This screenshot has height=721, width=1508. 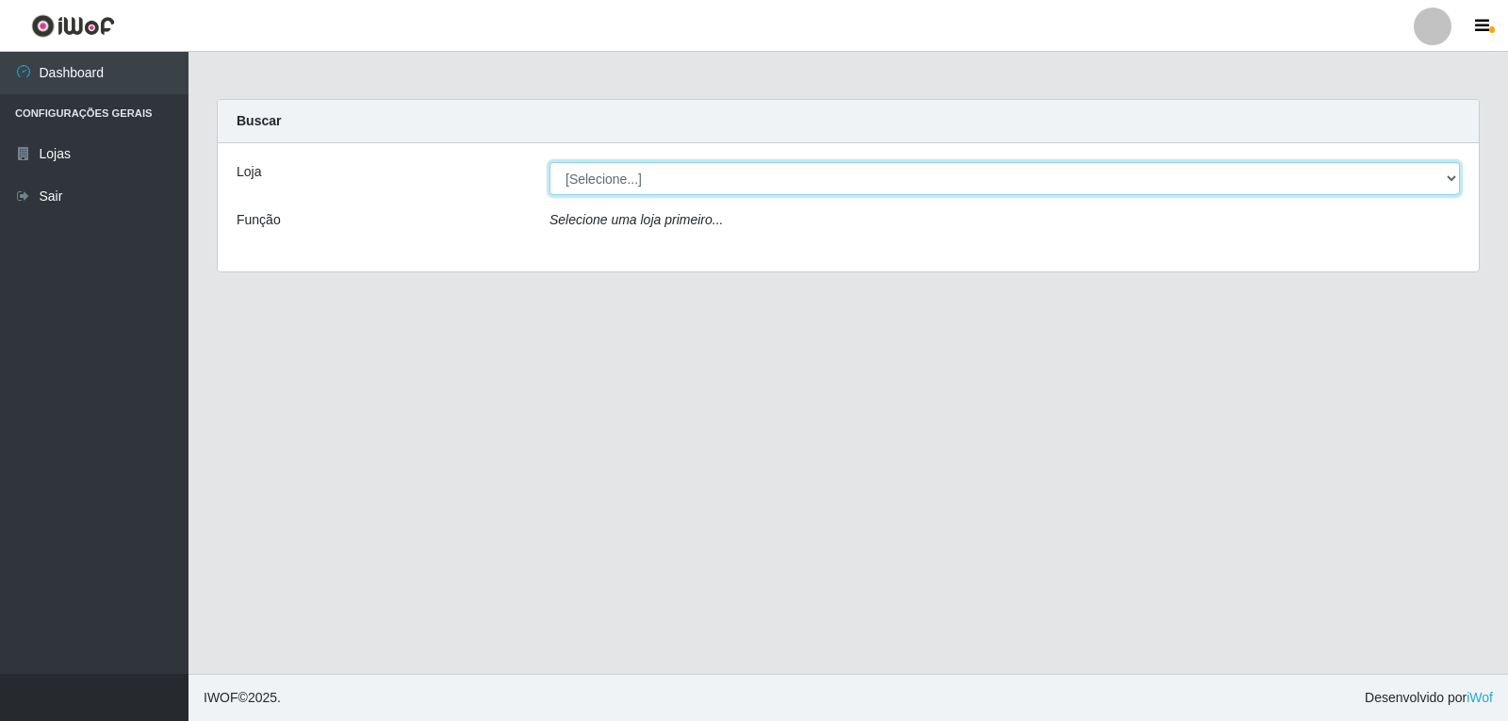 What do you see at coordinates (242, 698) in the screenshot?
I see `span: © 2025 .` at bounding box center [242, 698].